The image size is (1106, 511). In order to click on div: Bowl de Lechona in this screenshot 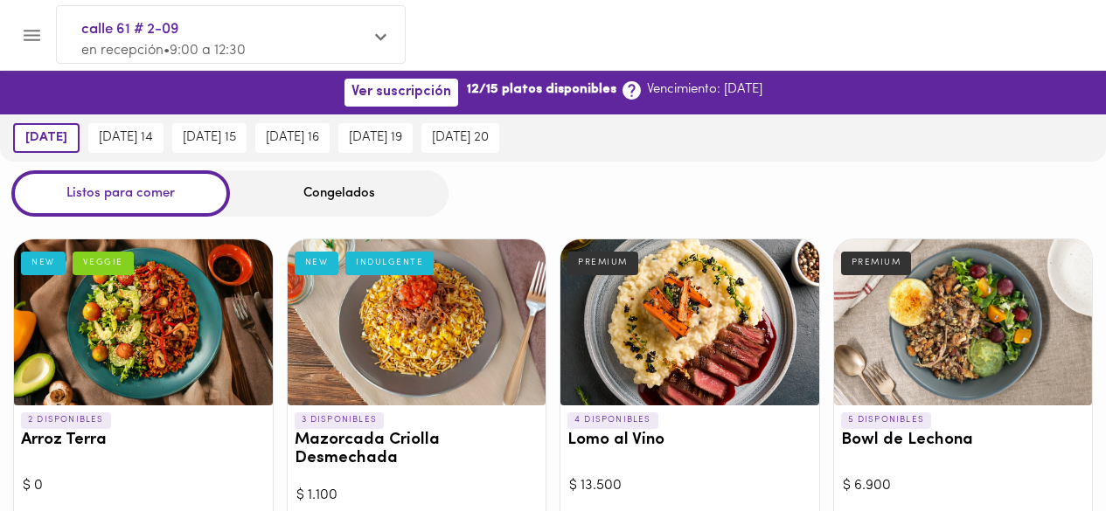, I will do `click(963, 323)`.